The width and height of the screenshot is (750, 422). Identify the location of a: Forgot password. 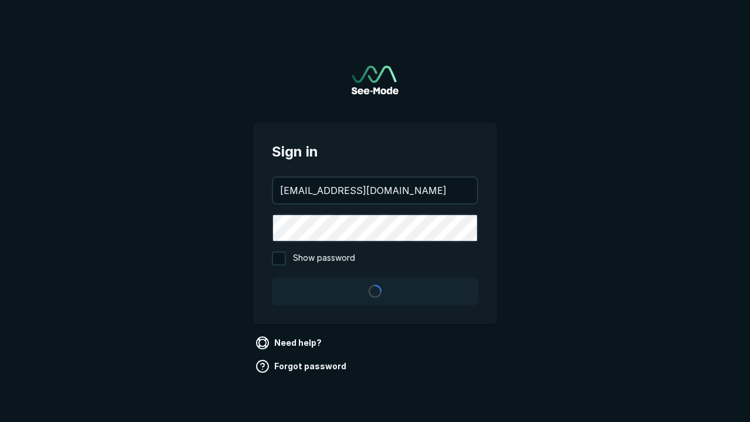
(302, 366).